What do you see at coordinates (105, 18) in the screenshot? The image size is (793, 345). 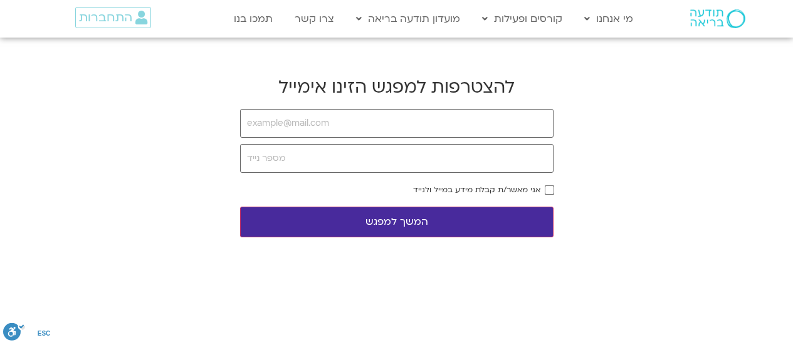 I see `span: התחברות` at bounding box center [105, 18].